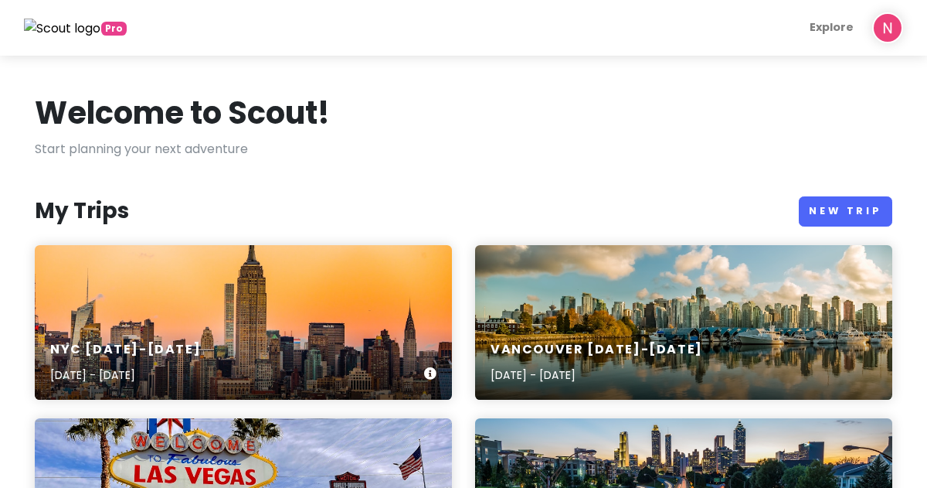 Image resolution: width=927 pixels, height=488 pixels. What do you see at coordinates (75, 28) in the screenshot?
I see `a: Pro` at bounding box center [75, 28].